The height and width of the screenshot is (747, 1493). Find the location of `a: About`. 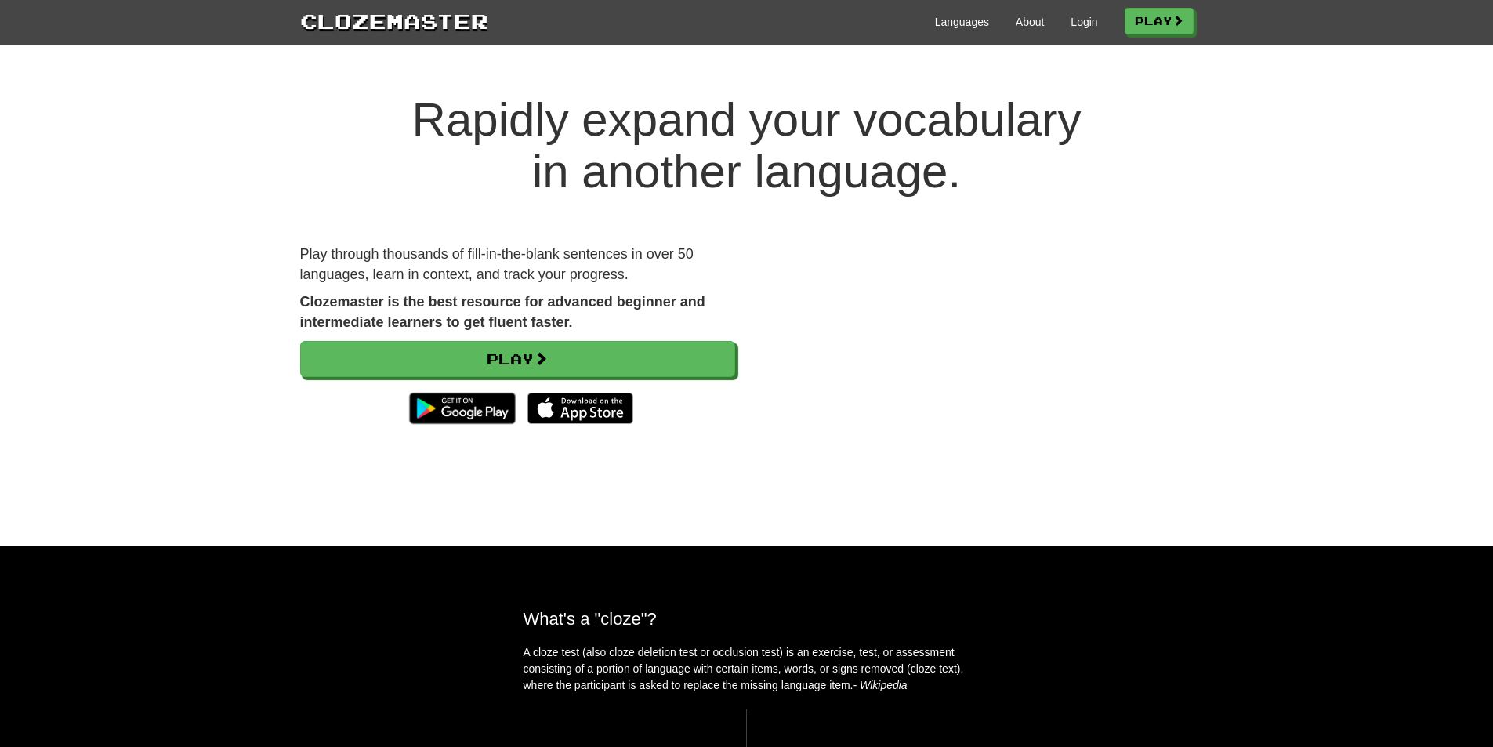

a: About is located at coordinates (1030, 22).